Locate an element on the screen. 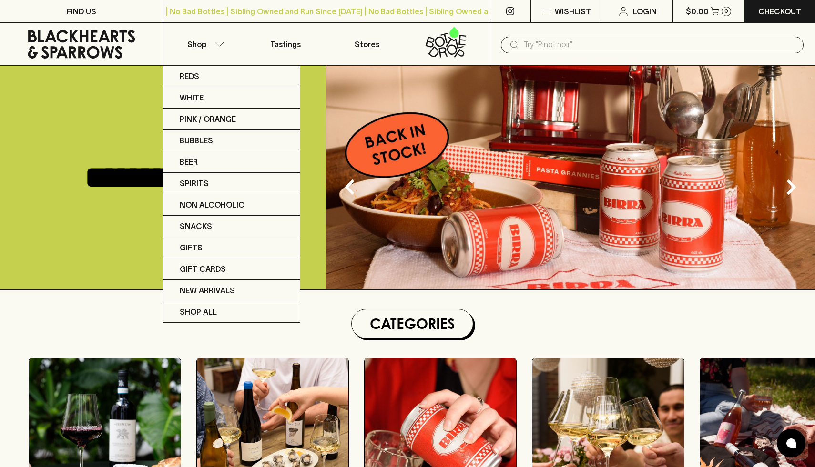 Image resolution: width=815 pixels, height=467 pixels. a: Spirits is located at coordinates (232, 183).